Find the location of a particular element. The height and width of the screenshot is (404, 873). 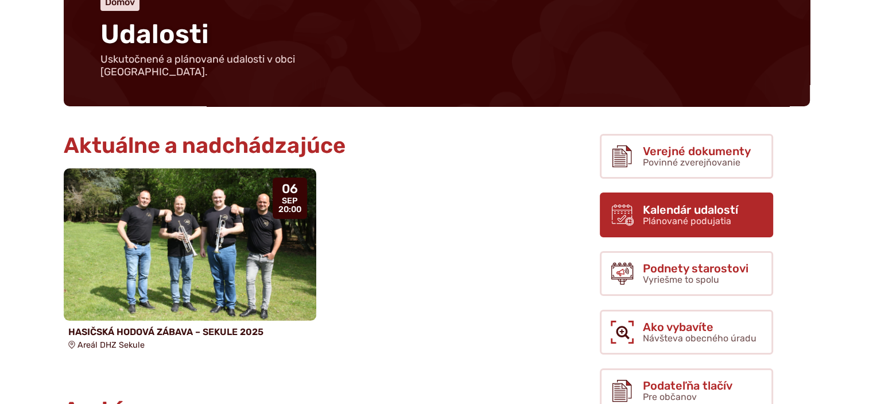

span: 20:00 is located at coordinates (290, 210).